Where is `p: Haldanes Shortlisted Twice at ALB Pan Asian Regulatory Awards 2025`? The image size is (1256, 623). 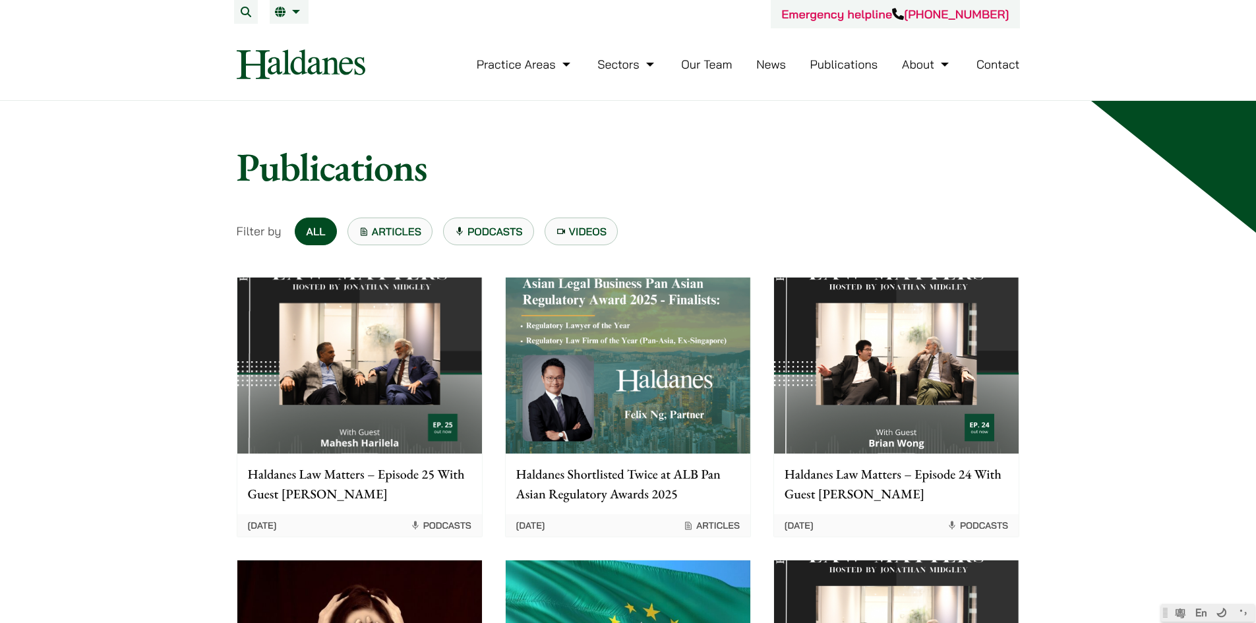
p: Haldanes Shortlisted Twice at ALB Pan Asian Regulatory Awards 2025 is located at coordinates (627, 484).